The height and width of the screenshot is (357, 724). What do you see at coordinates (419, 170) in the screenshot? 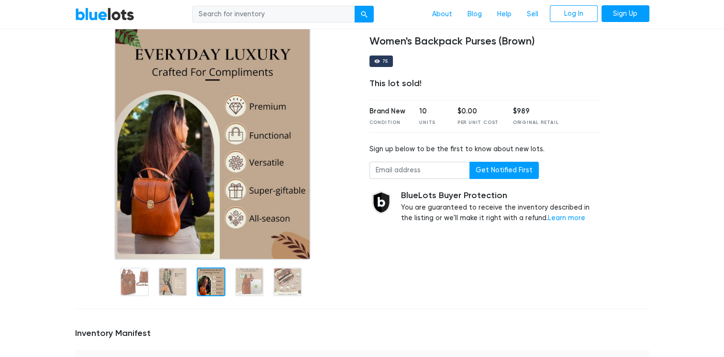
I see `input: Email address` at bounding box center [419, 170].